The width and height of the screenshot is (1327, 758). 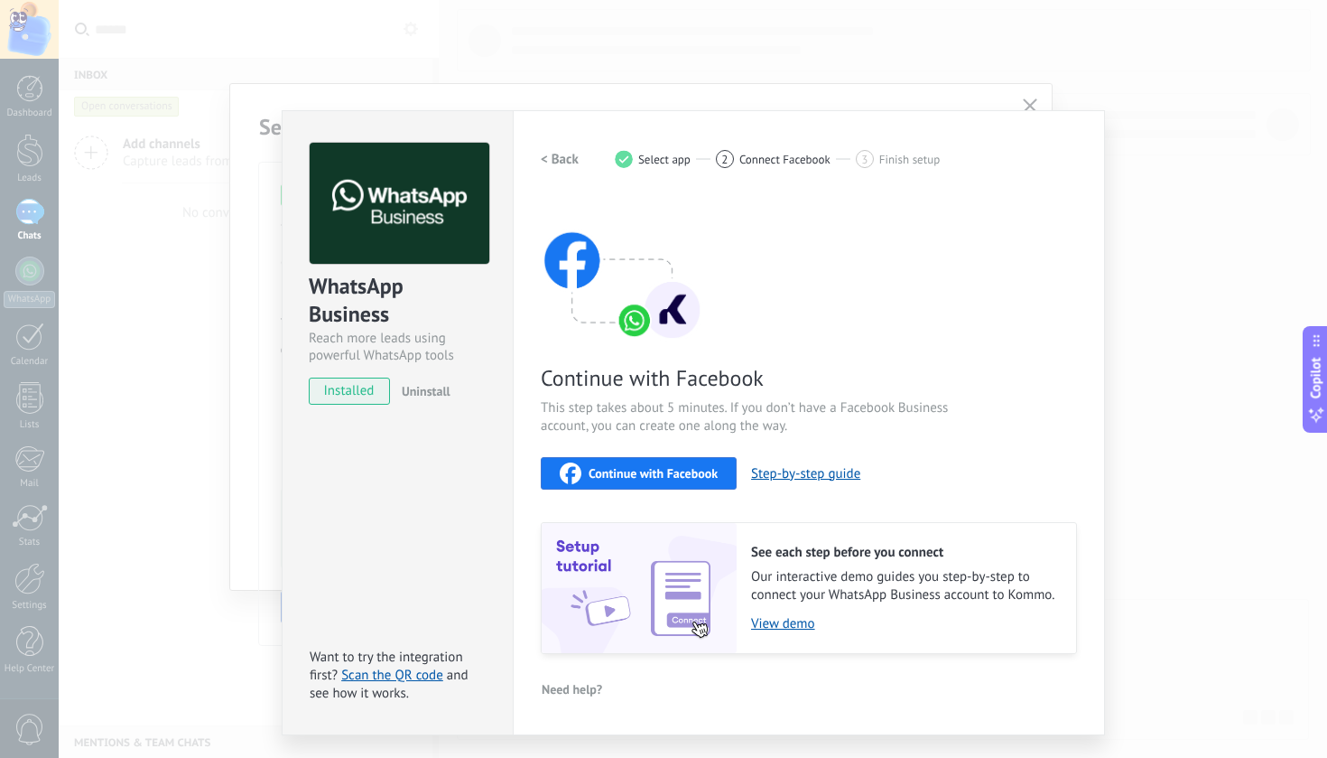 What do you see at coordinates (909, 159) in the screenshot?
I see `span: Finish setup` at bounding box center [909, 159].